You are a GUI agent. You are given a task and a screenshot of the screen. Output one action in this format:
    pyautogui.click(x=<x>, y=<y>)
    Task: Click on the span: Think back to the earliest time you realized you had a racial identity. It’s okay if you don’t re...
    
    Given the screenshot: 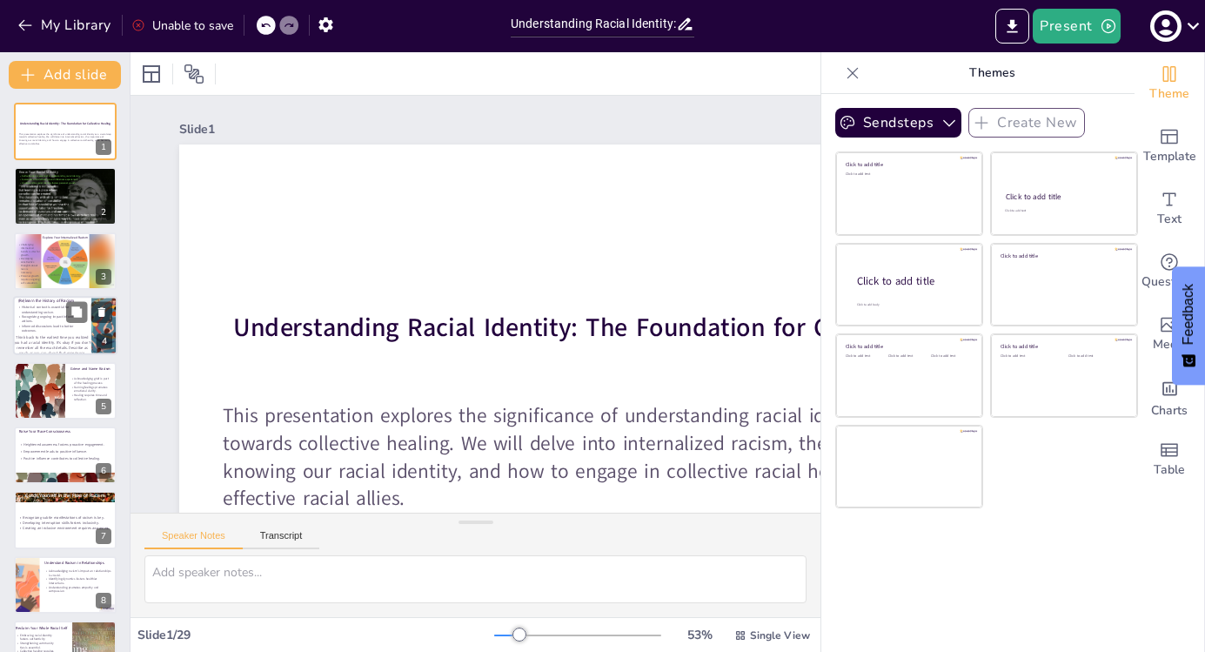 What is the action you would take?
    pyautogui.click(x=52, y=346)
    